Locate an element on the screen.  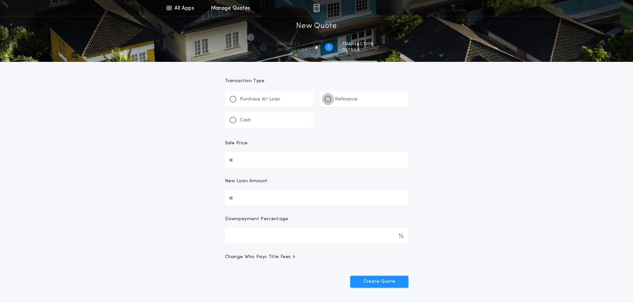
p: Purchase W/ Loan is located at coordinates (260, 99).